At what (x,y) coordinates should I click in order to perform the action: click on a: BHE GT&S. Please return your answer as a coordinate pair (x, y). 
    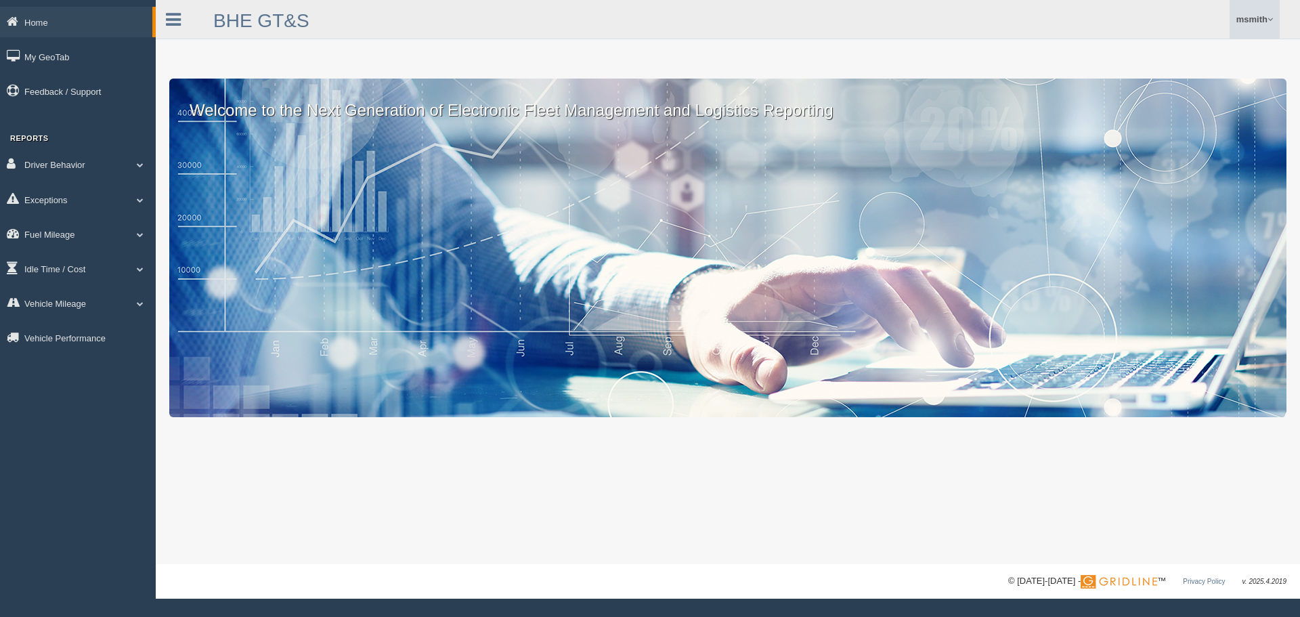
    Looking at the image, I should click on (261, 20).